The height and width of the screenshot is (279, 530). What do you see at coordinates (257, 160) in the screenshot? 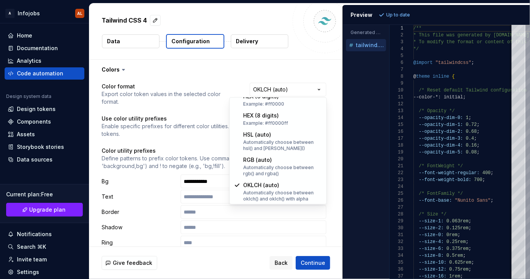
I see `span: RGB (auto)` at bounding box center [257, 160].